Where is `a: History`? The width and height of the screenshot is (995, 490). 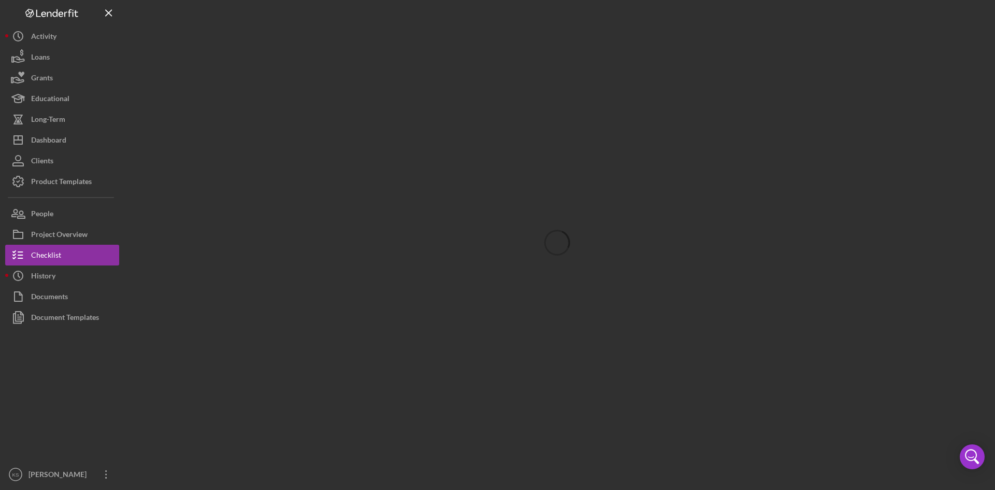 a: History is located at coordinates (62, 276).